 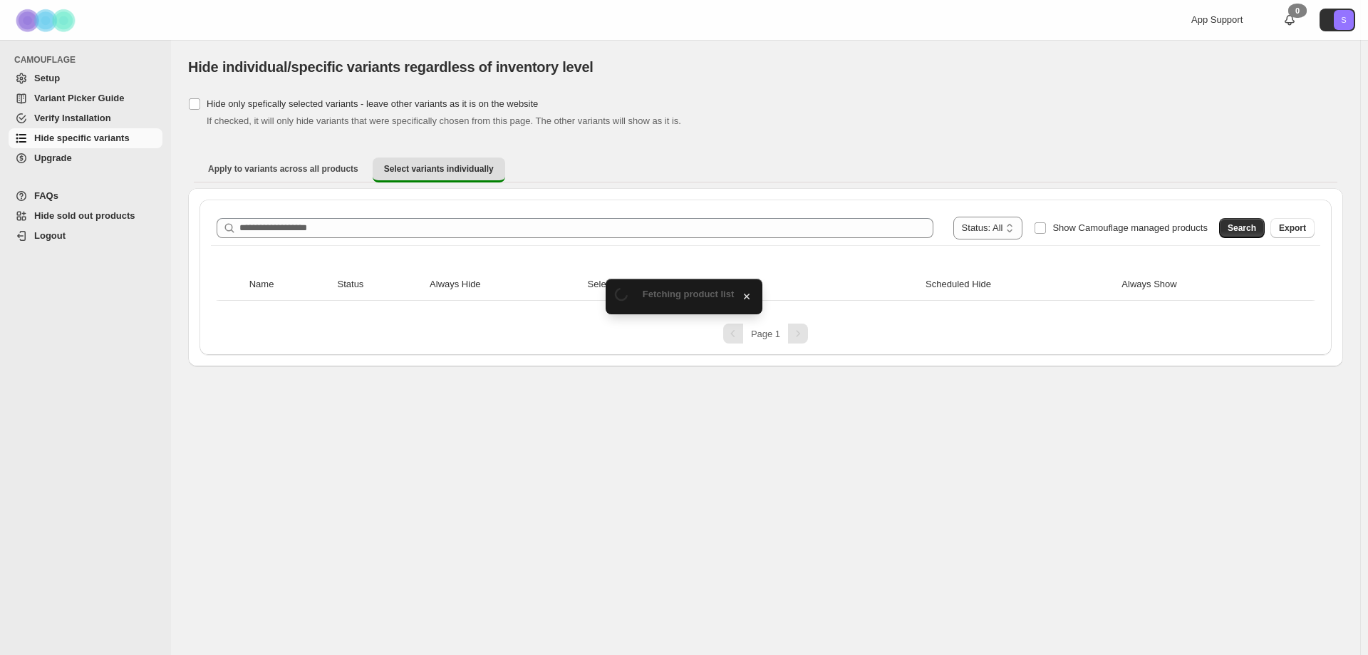 I want to click on th: Selected/Excluded Countries, so click(x=752, y=284).